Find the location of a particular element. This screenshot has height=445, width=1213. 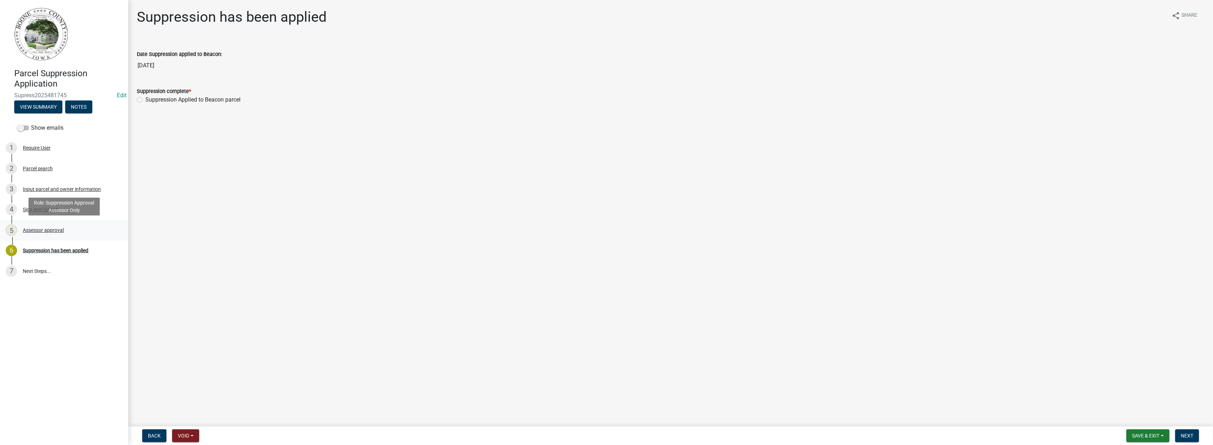

button: Void is located at coordinates (186, 436).